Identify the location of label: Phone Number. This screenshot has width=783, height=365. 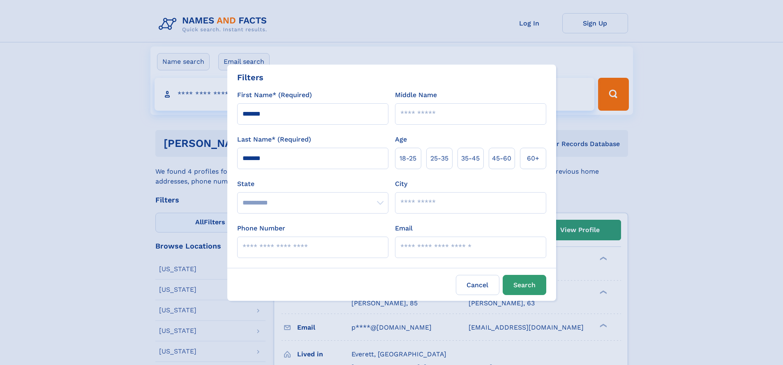
(261, 228).